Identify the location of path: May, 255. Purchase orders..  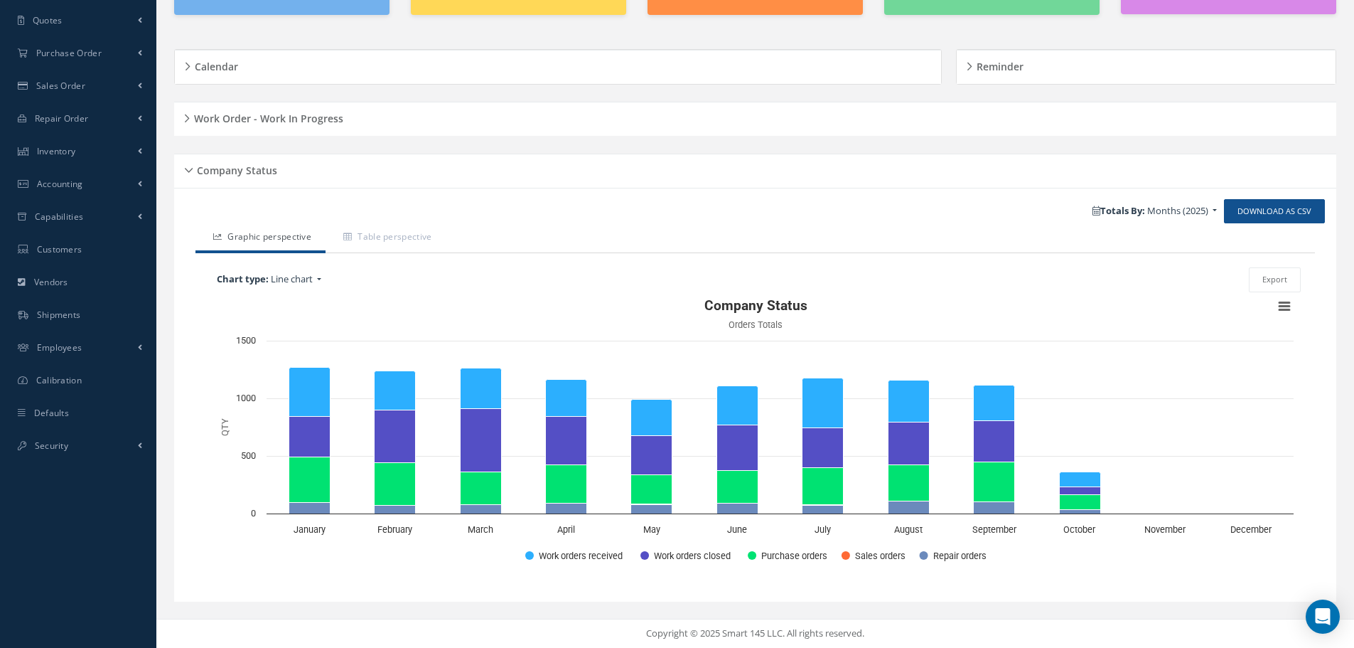
(652, 488).